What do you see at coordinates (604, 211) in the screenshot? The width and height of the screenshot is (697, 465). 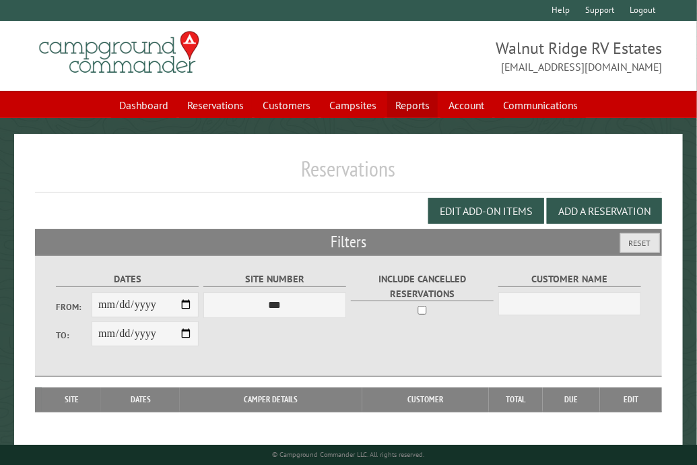 I see `button: Add a Reservation` at bounding box center [604, 211].